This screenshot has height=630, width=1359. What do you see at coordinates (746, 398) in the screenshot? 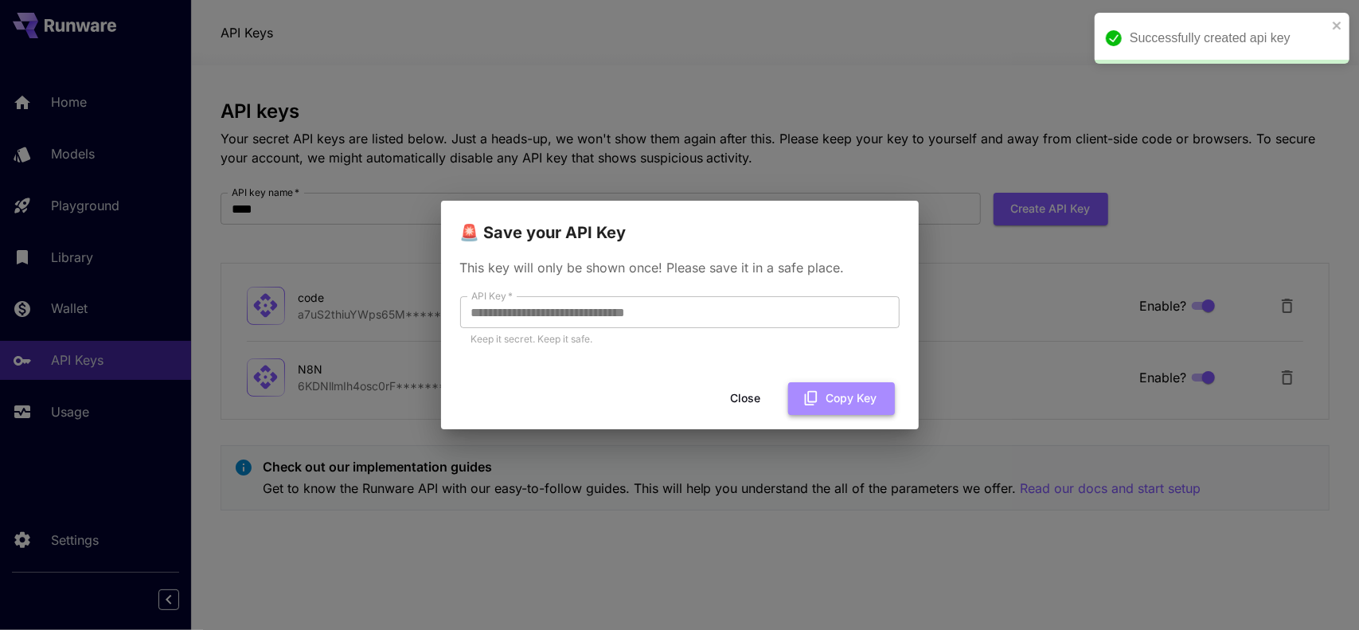
I see `button: Close` at bounding box center [746, 398].